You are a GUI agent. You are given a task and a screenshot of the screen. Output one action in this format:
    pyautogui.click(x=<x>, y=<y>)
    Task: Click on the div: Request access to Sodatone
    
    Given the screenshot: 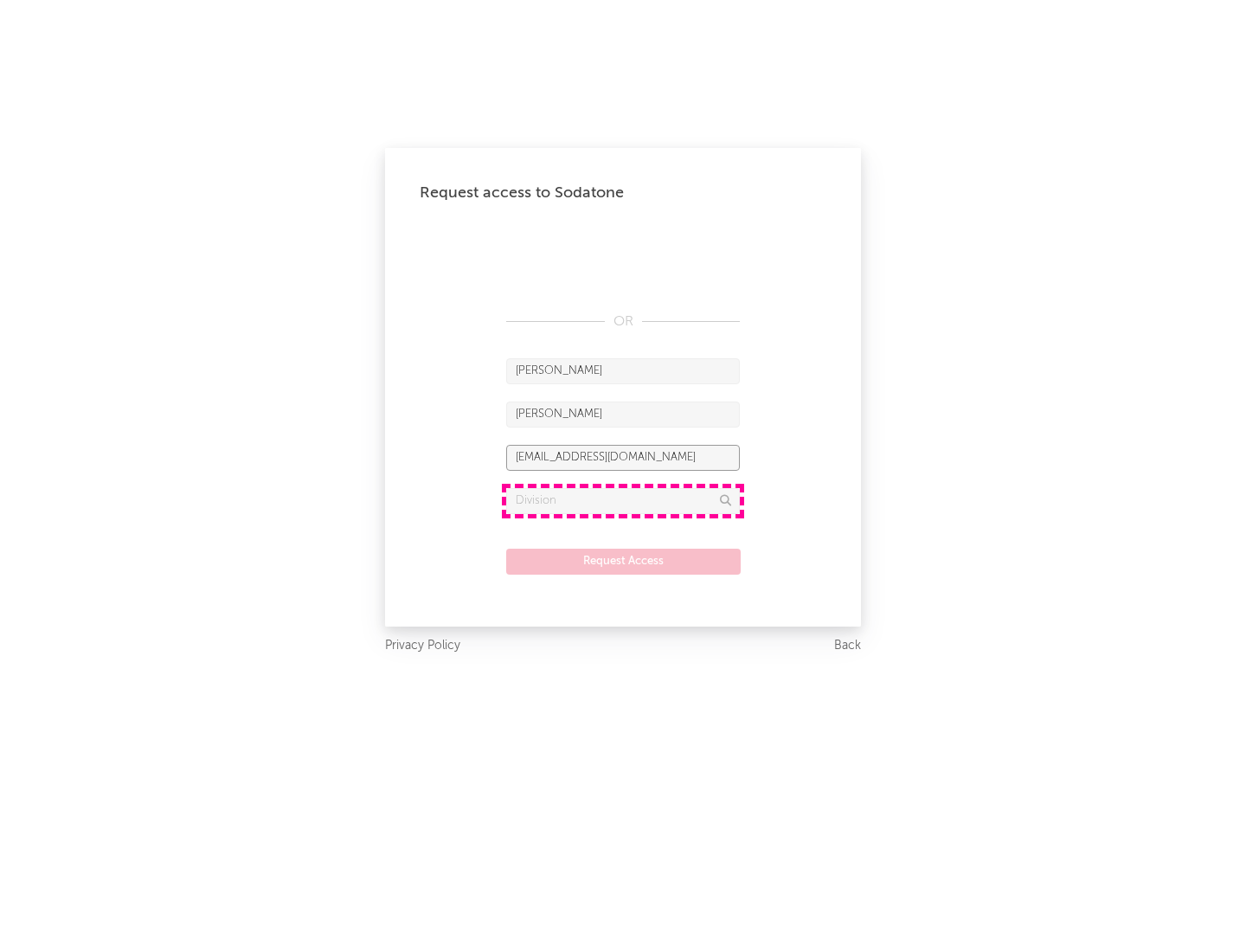 What is the action you would take?
    pyautogui.click(x=623, y=193)
    